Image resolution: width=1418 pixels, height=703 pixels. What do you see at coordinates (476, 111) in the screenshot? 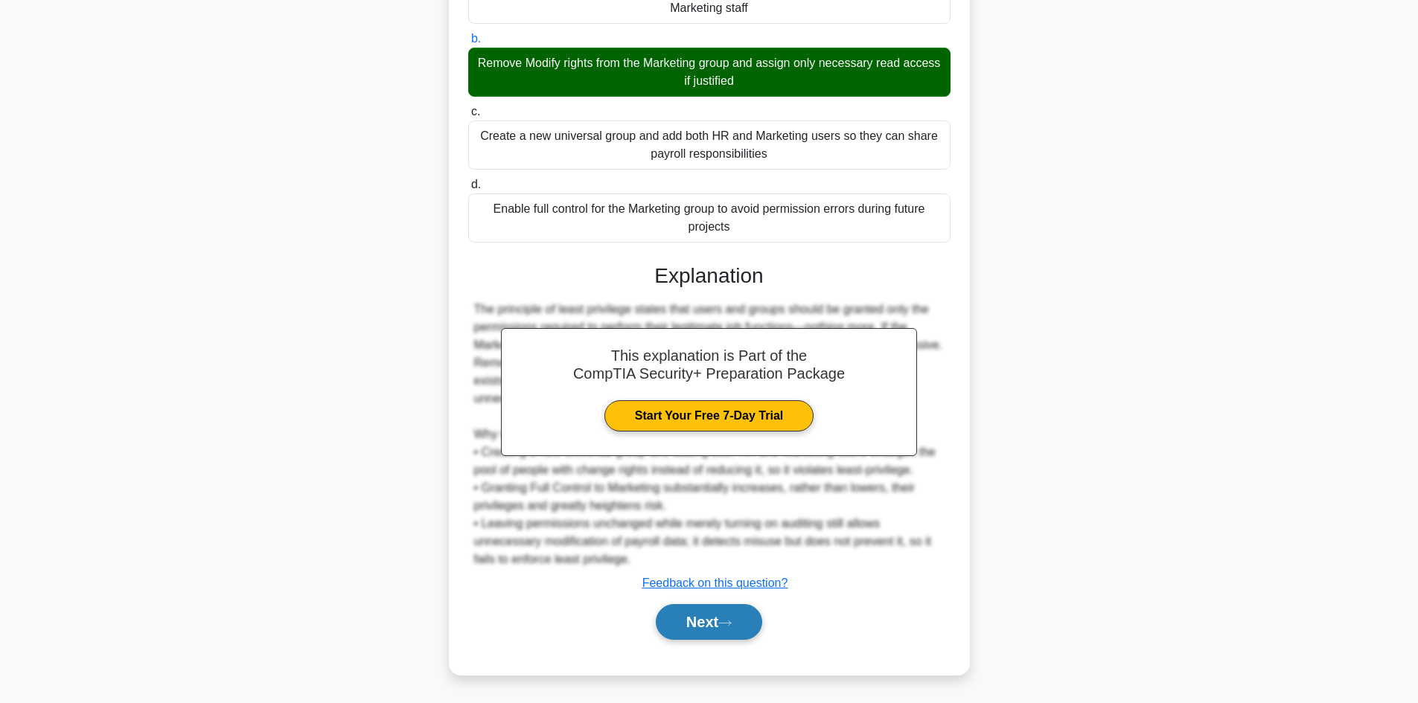
I see `span: c.` at bounding box center [476, 111].